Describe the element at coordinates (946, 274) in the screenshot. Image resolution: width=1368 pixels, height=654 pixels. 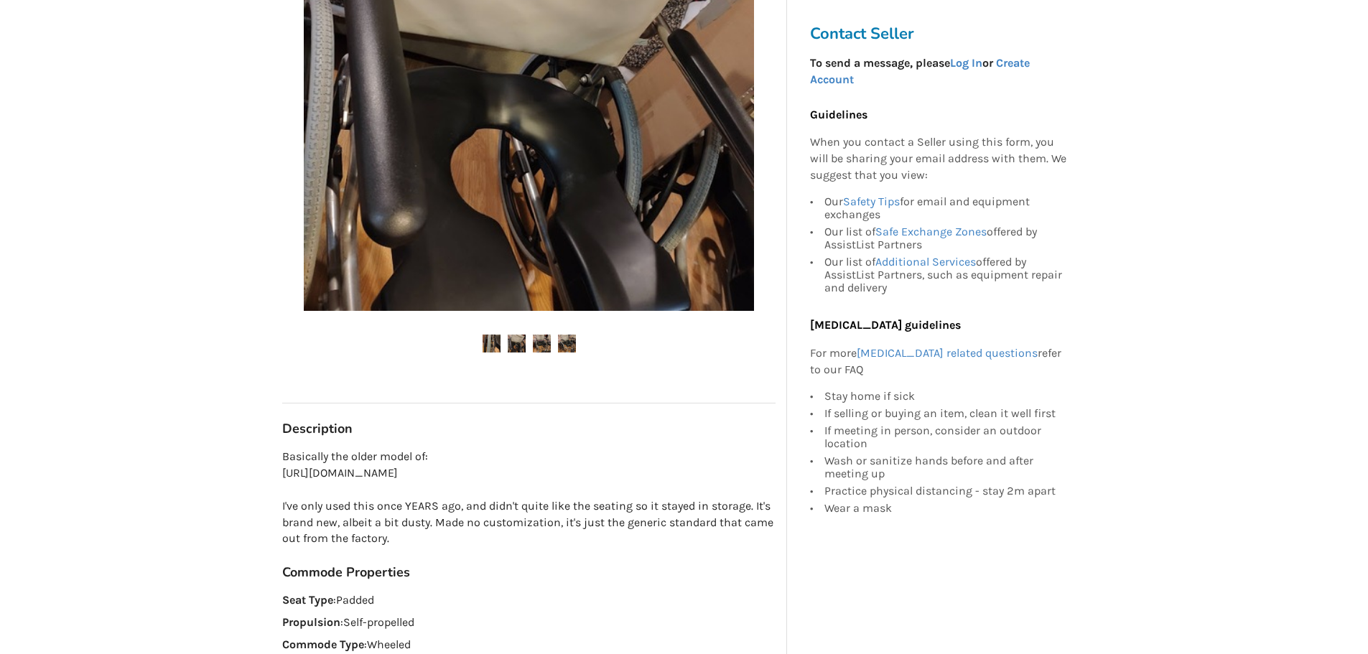
I see `div: Our list of offered by AssistList Partners, such as equipment repair and delivery` at that location.